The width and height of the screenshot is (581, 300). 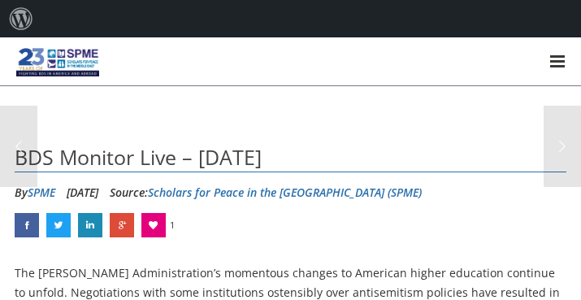 I want to click on span: 1, so click(x=172, y=225).